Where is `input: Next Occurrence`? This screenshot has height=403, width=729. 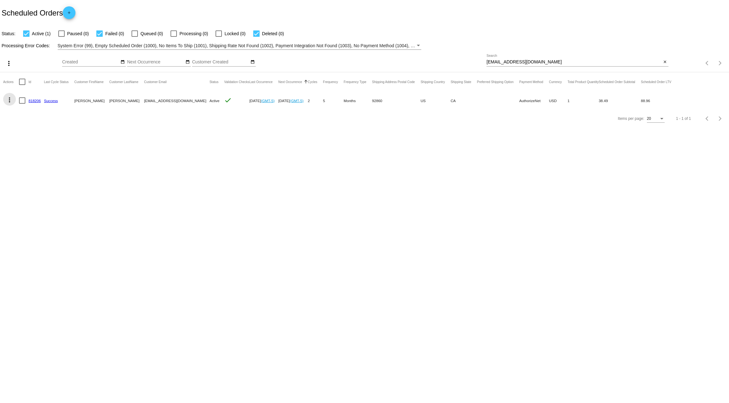 input: Next Occurrence is located at coordinates (156, 62).